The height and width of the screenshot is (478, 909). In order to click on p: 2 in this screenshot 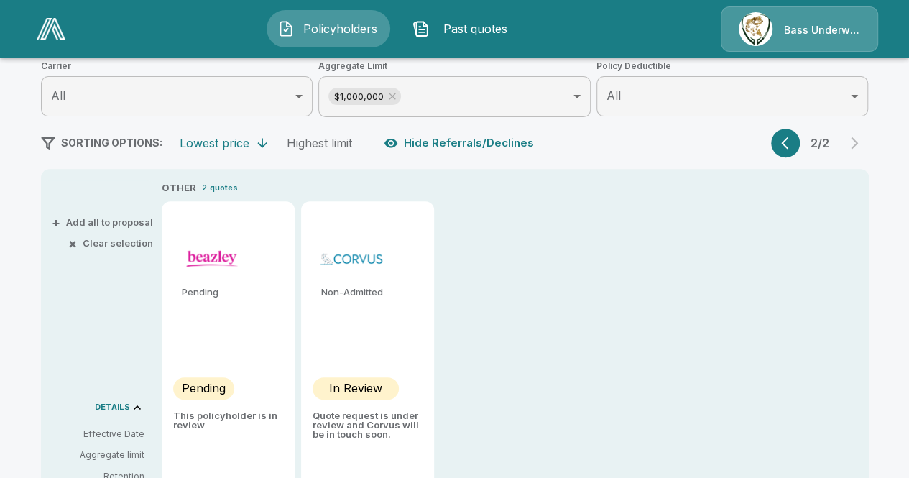, I will do `click(204, 187)`.